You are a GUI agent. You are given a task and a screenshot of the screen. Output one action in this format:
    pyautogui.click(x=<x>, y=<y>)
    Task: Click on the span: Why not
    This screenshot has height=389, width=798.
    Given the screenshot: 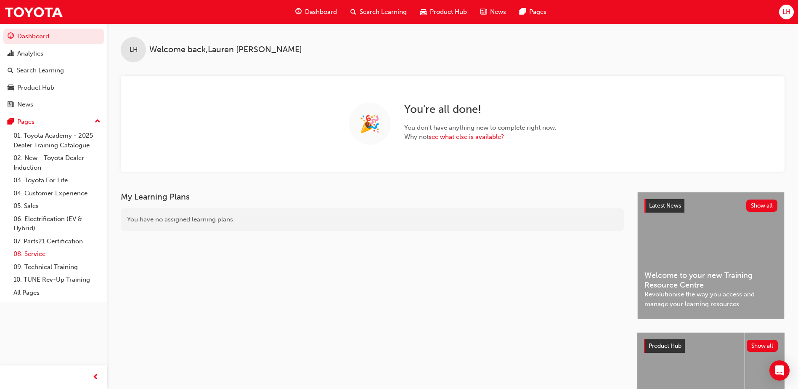 What is the action you would take?
    pyautogui.click(x=481, y=137)
    